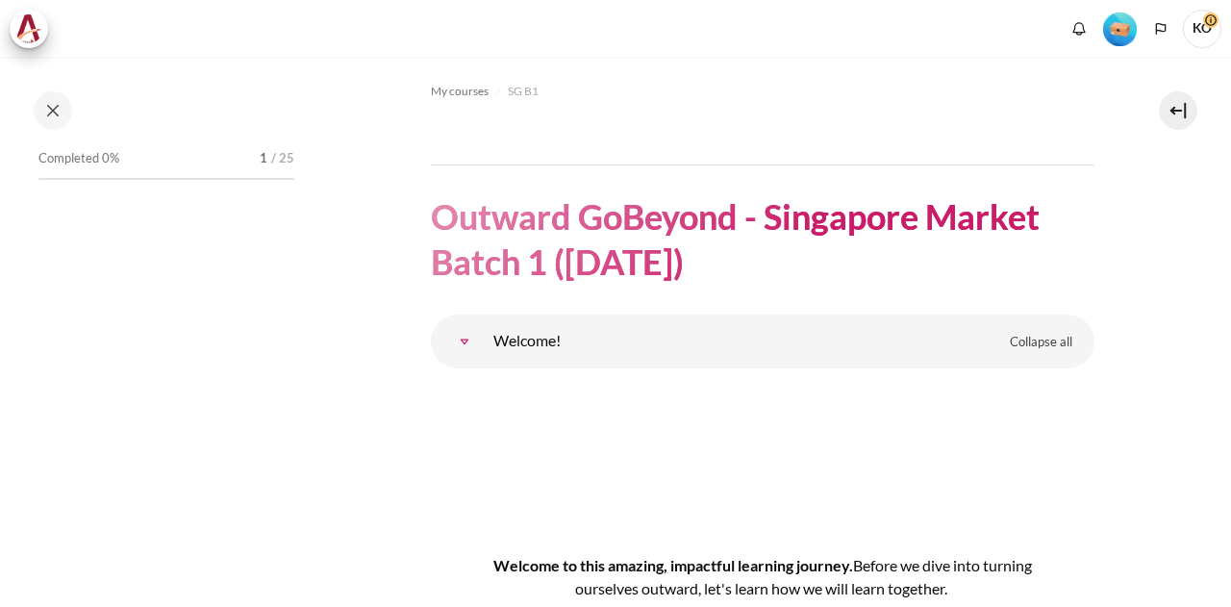 The image size is (1231, 607). I want to click on span: / 25, so click(283, 159).